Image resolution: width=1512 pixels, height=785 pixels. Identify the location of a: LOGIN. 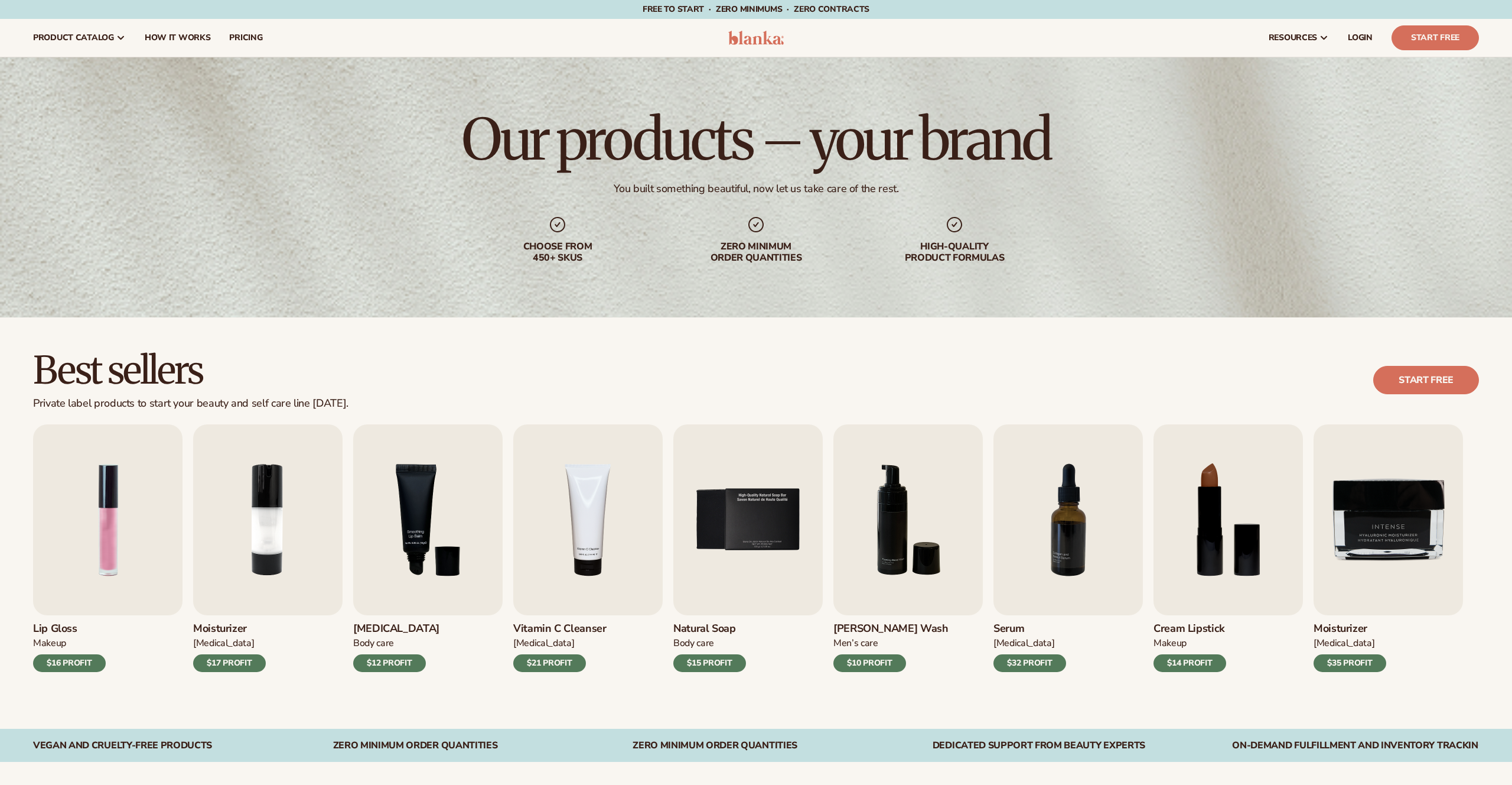
(1361, 38).